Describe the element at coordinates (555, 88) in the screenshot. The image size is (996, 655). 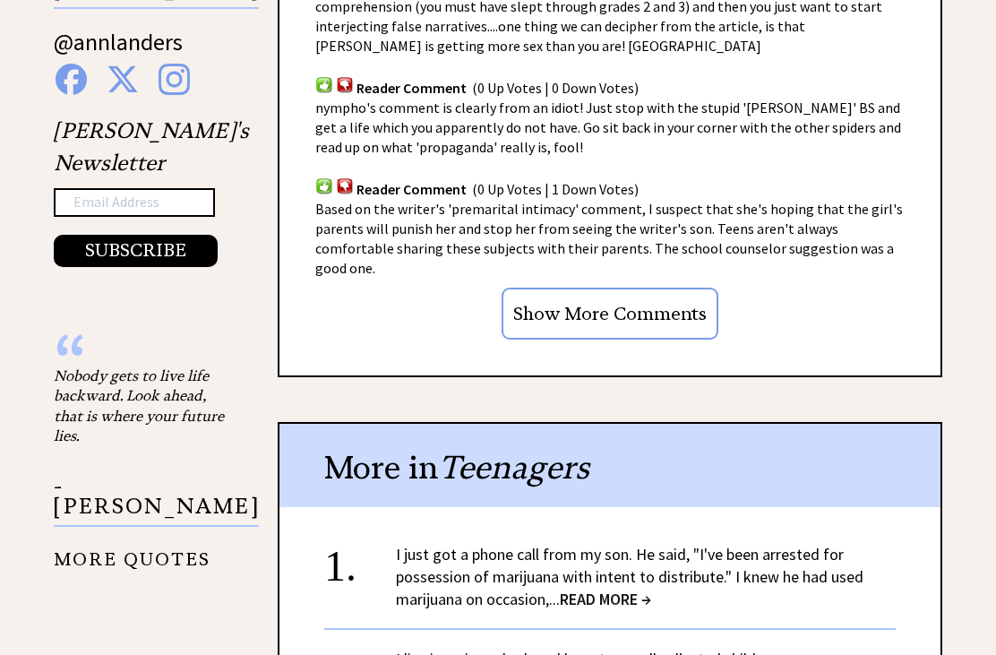
I see `span: (0 Up Votes | 0 Down Votes)` at that location.